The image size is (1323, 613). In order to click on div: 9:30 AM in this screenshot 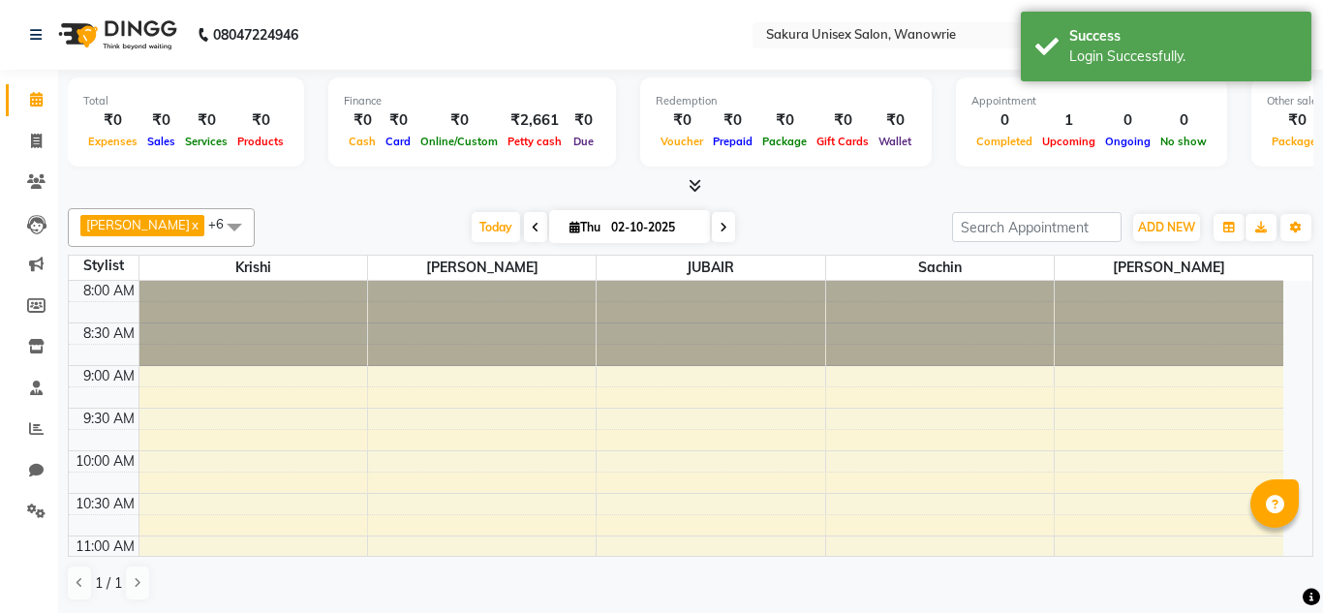, I will do `click(108, 418)`.